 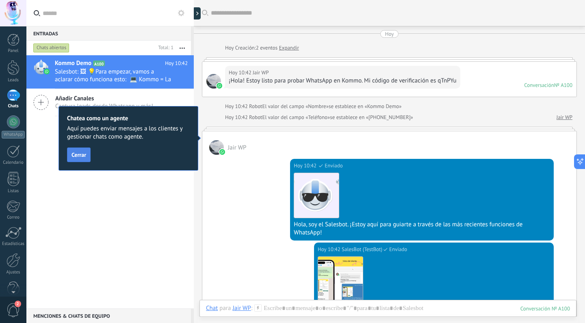 I want to click on span: SalesBot (TestBot), so click(x=362, y=250).